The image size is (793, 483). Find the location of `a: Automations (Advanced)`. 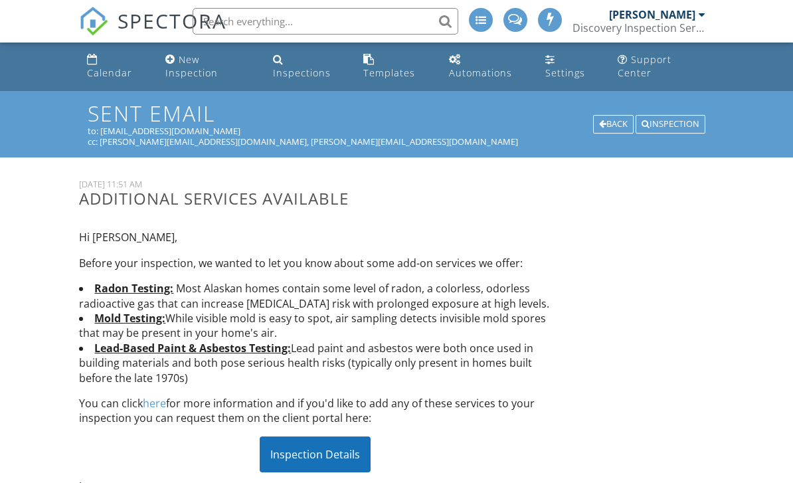

a: Automations (Advanced) is located at coordinates (487, 66).